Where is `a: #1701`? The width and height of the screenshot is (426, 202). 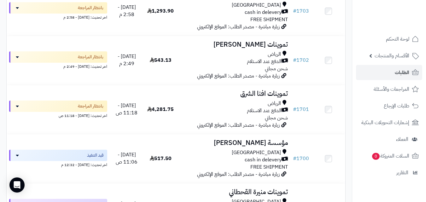
a: #1701 is located at coordinates (301, 109).